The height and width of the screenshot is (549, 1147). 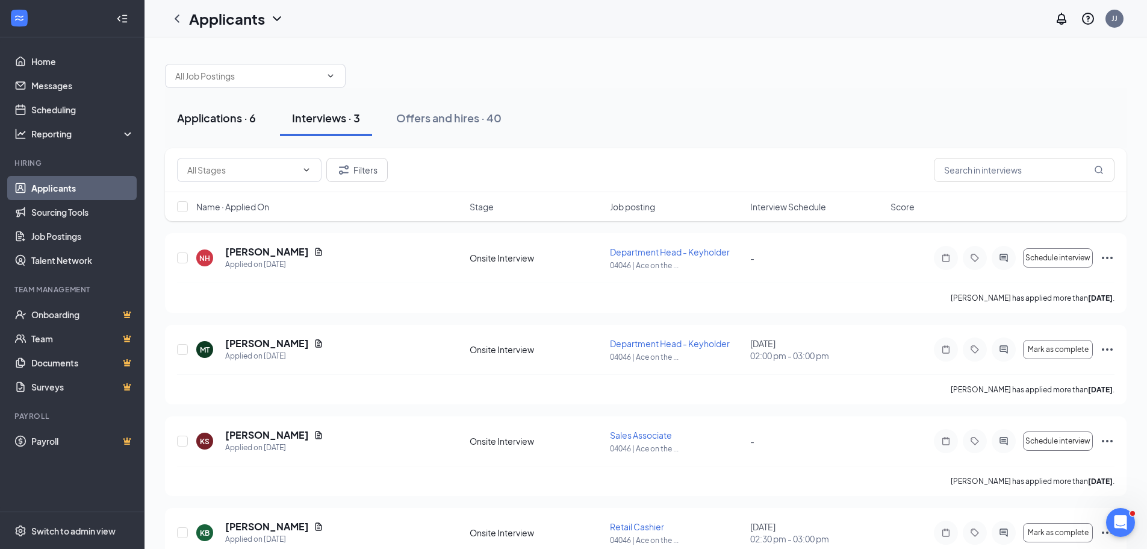 What do you see at coordinates (177, 19) in the screenshot?
I see `svg: ChevronLeft` at bounding box center [177, 19].